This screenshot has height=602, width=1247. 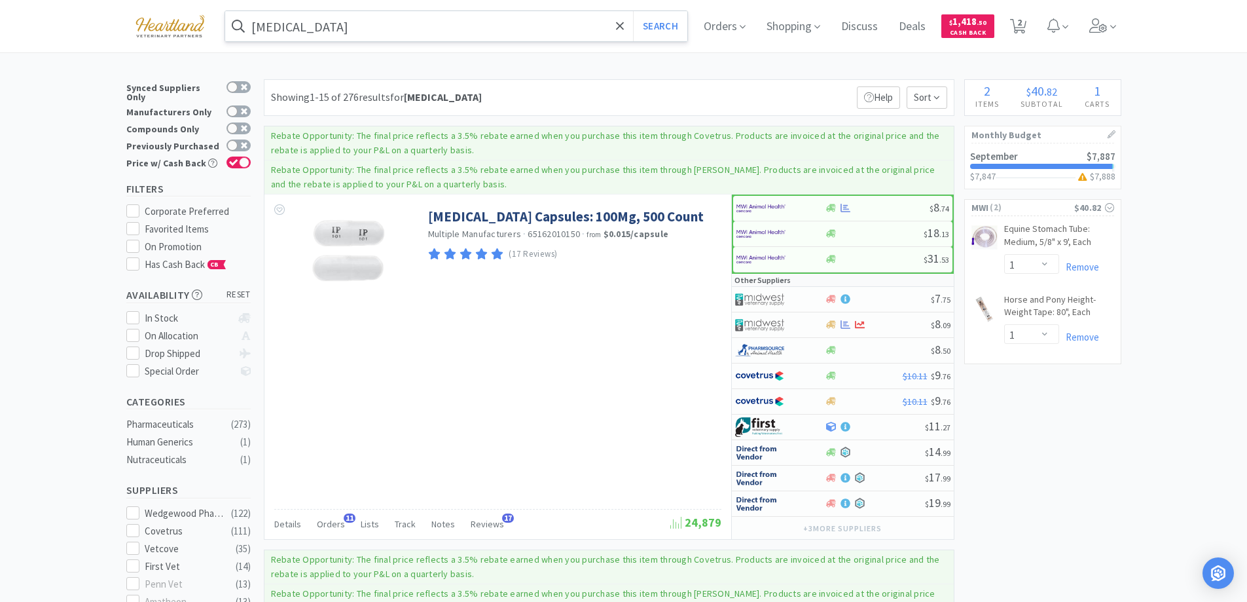 I want to click on div: Compounds Only, so click(x=173, y=128).